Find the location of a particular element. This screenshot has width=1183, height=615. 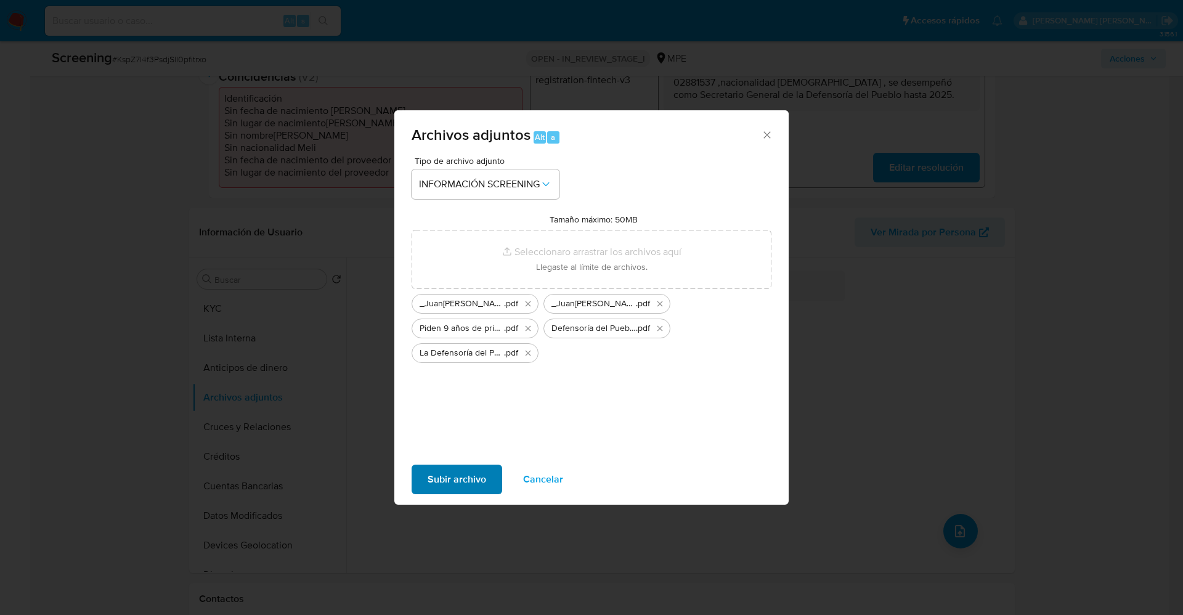

button: Eliminar La Defensoría del Pueblo contrata como secretario general a pariente de César Acuña_ Per... is located at coordinates (528, 353).